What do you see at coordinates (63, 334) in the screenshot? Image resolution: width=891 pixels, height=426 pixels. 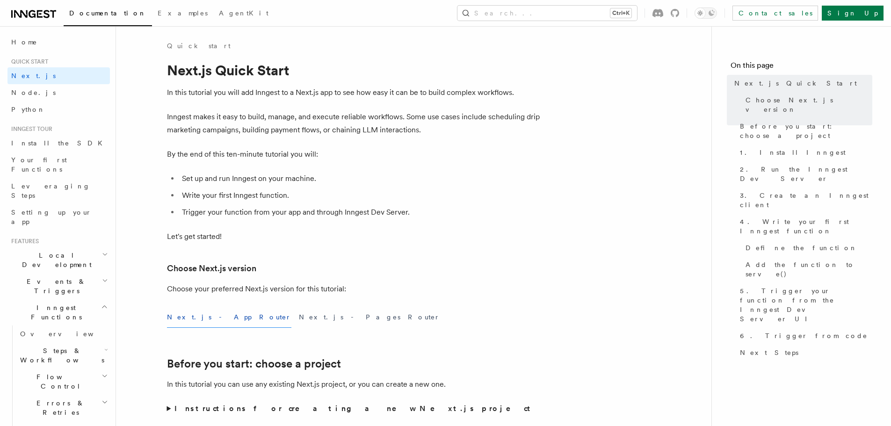 I see `a: Overview` at bounding box center [63, 334].